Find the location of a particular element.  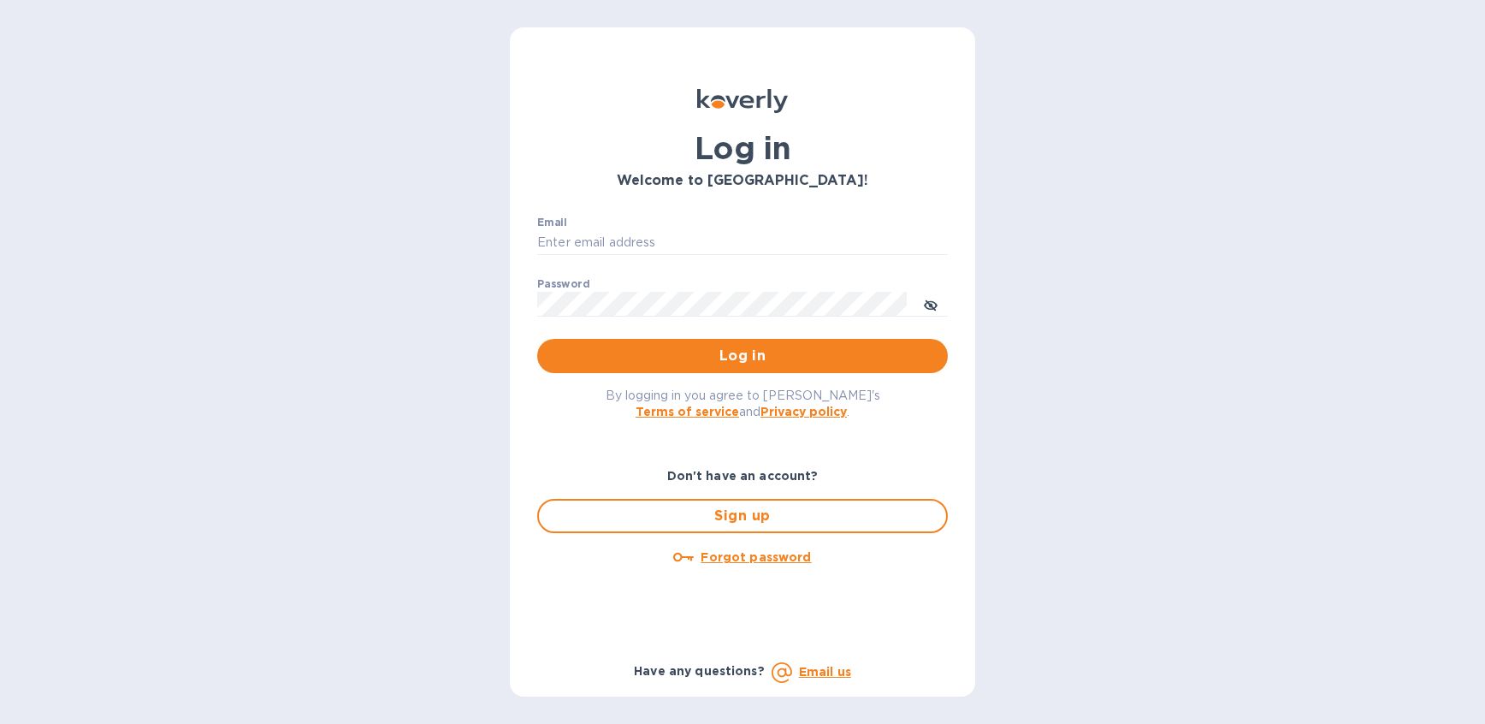

img: Koverly is located at coordinates (743, 101).